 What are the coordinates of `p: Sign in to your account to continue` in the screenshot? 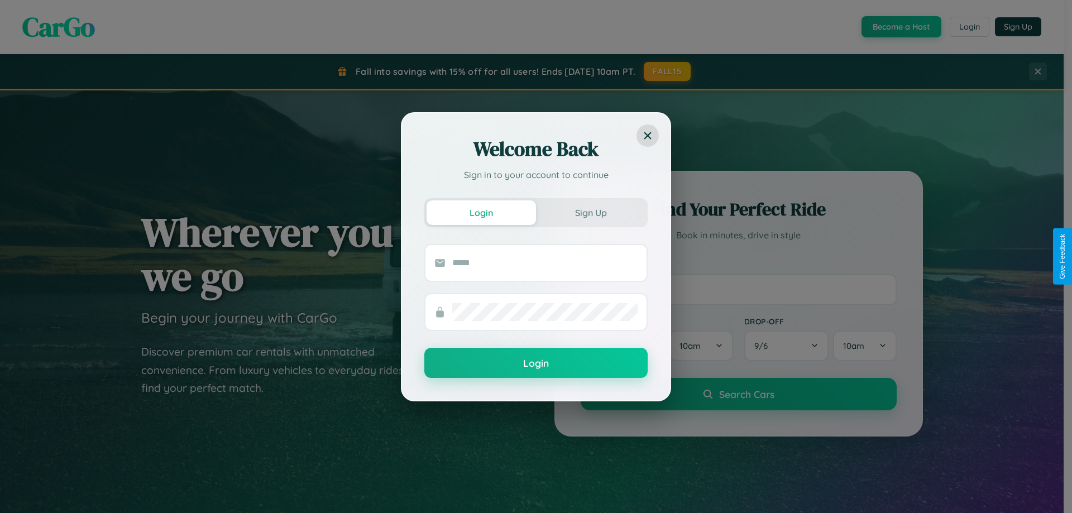 It's located at (536, 175).